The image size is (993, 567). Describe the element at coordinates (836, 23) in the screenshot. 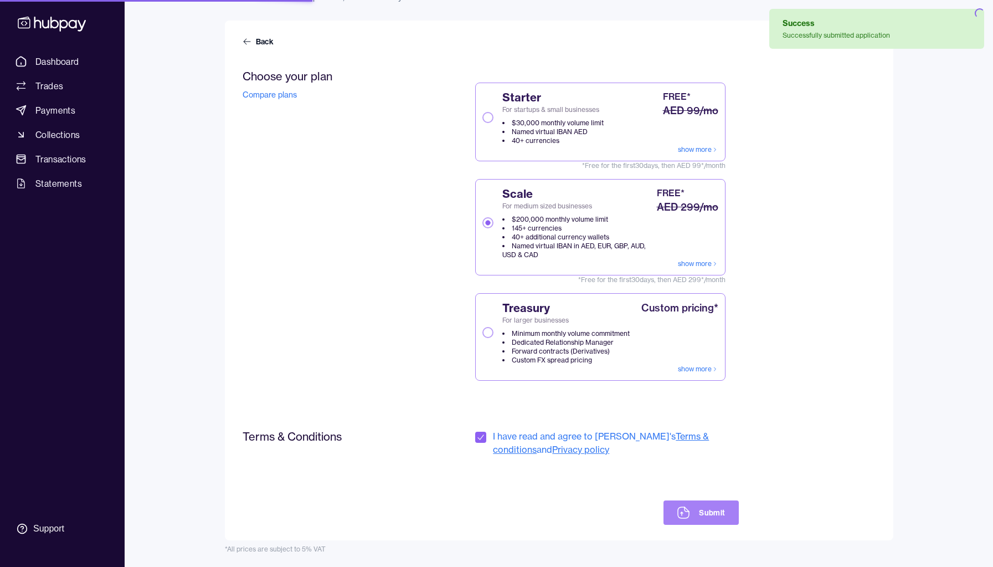

I see `div: Success` at that location.